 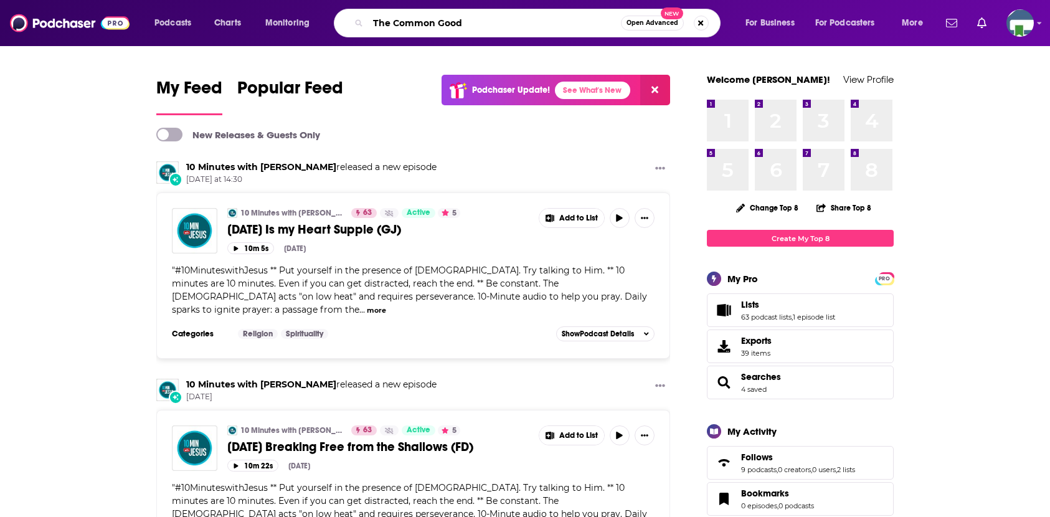 What do you see at coordinates (290, 92) in the screenshot?
I see `span: Popular Feed` at bounding box center [290, 92].